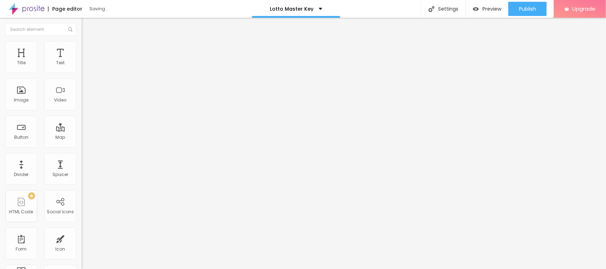 The height and width of the screenshot is (269, 606). What do you see at coordinates (528, 9) in the screenshot?
I see `span: Publish` at bounding box center [528, 9].